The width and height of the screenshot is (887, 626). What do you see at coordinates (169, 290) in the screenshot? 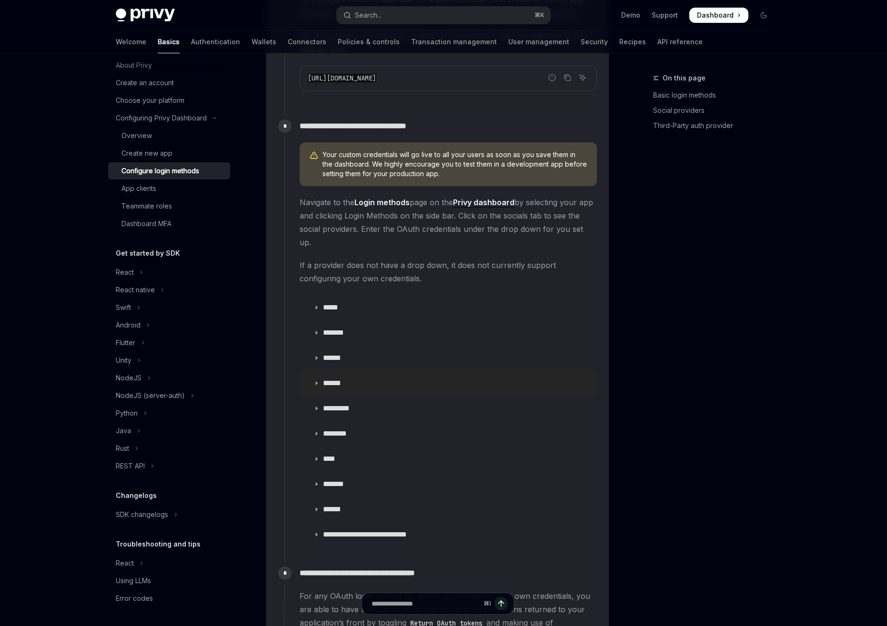
I see `button: Toggle React native section` at bounding box center [169, 290].